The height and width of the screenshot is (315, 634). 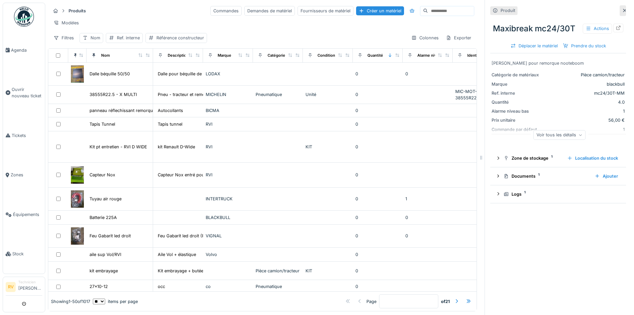 I want to click on div: Alarme niveau bas, so click(x=434, y=55).